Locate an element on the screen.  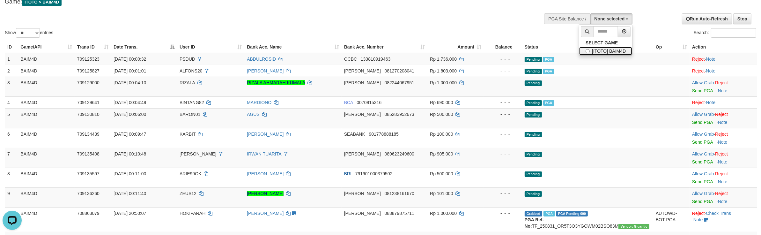
span: BCA is located at coordinates (349, 102).